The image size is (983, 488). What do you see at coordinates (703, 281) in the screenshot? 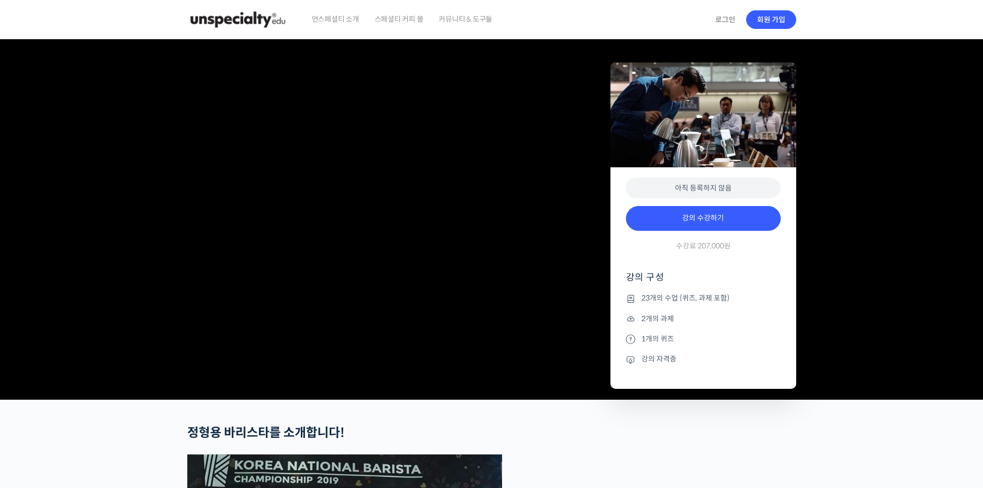
I see `h4: 강의 구성` at bounding box center [703, 281].